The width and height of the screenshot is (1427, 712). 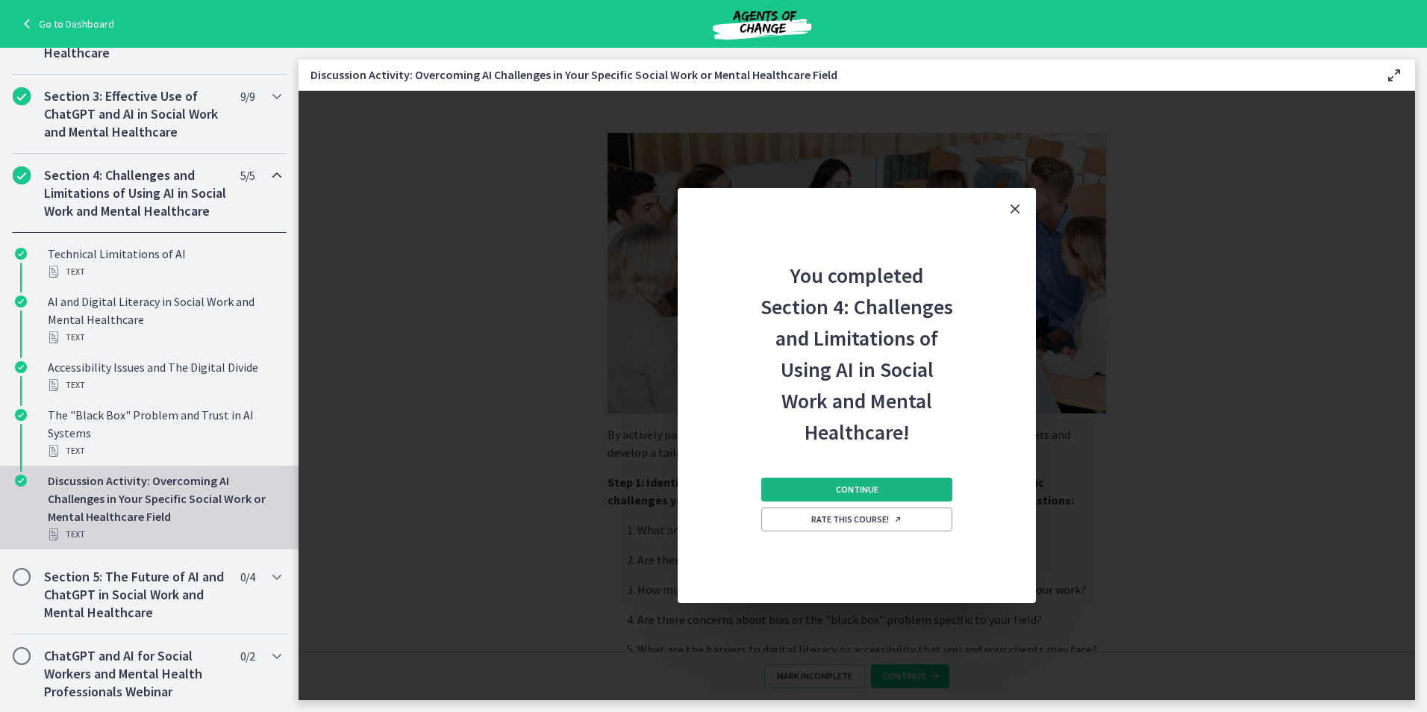 What do you see at coordinates (762, 24) in the screenshot?
I see `img: Agents of Change` at bounding box center [762, 24].